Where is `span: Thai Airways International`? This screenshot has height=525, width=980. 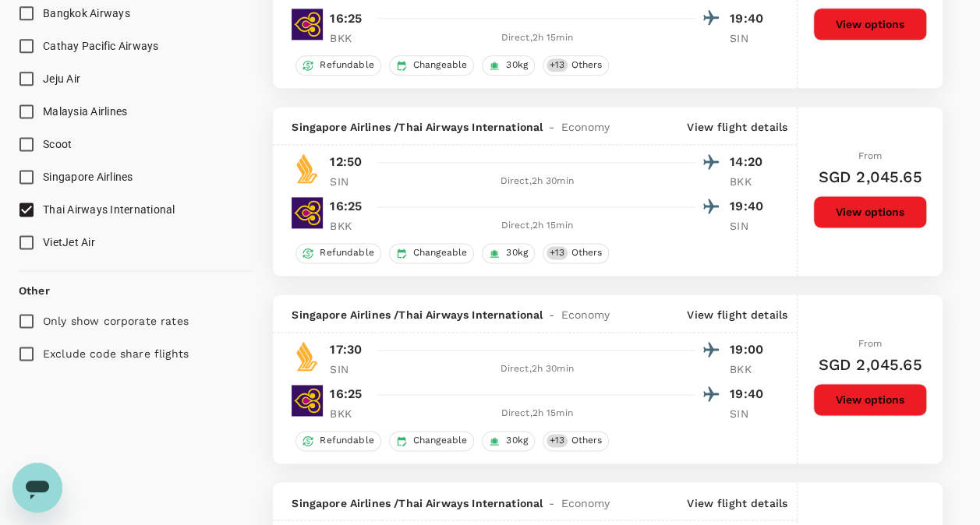
span: Thai Airways International is located at coordinates (109, 210).